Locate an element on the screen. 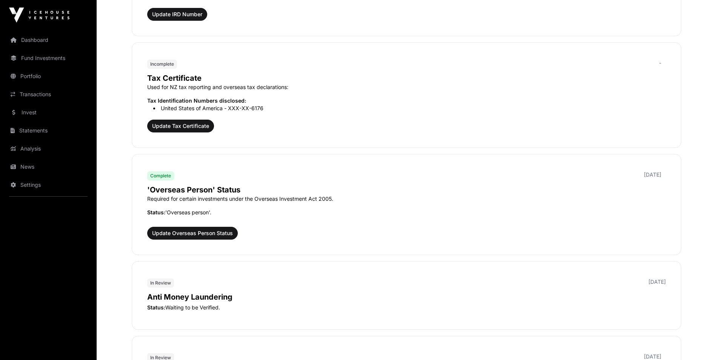 This screenshot has height=360, width=716. a: Invest is located at coordinates (48, 112).